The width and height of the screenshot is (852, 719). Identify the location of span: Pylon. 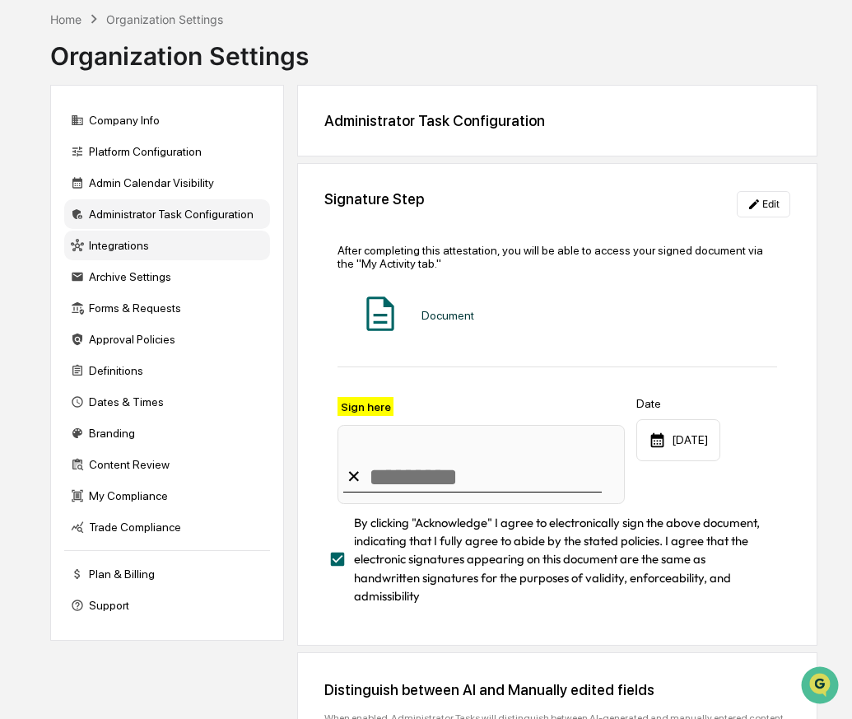
(181, 285).